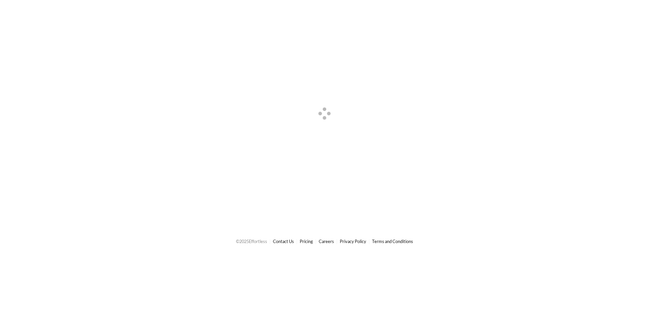  I want to click on a: Pricing, so click(306, 241).